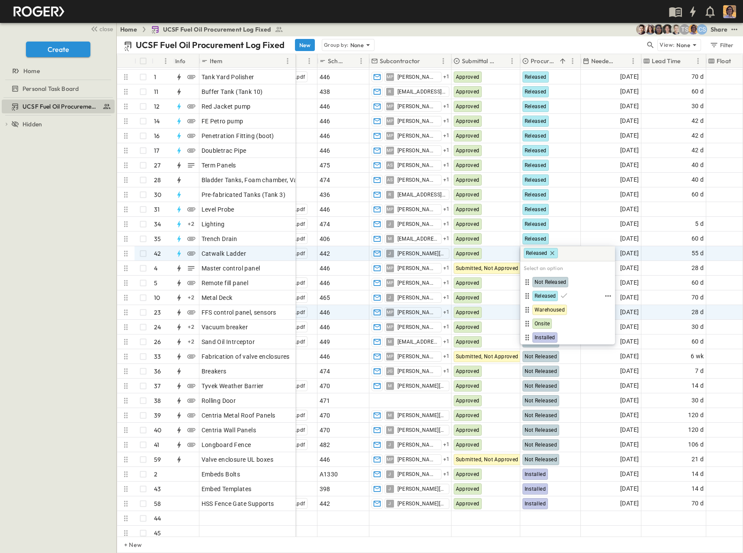 This screenshot has height=553, width=743. I want to click on span: Submitted, Not Approved, so click(487, 268).